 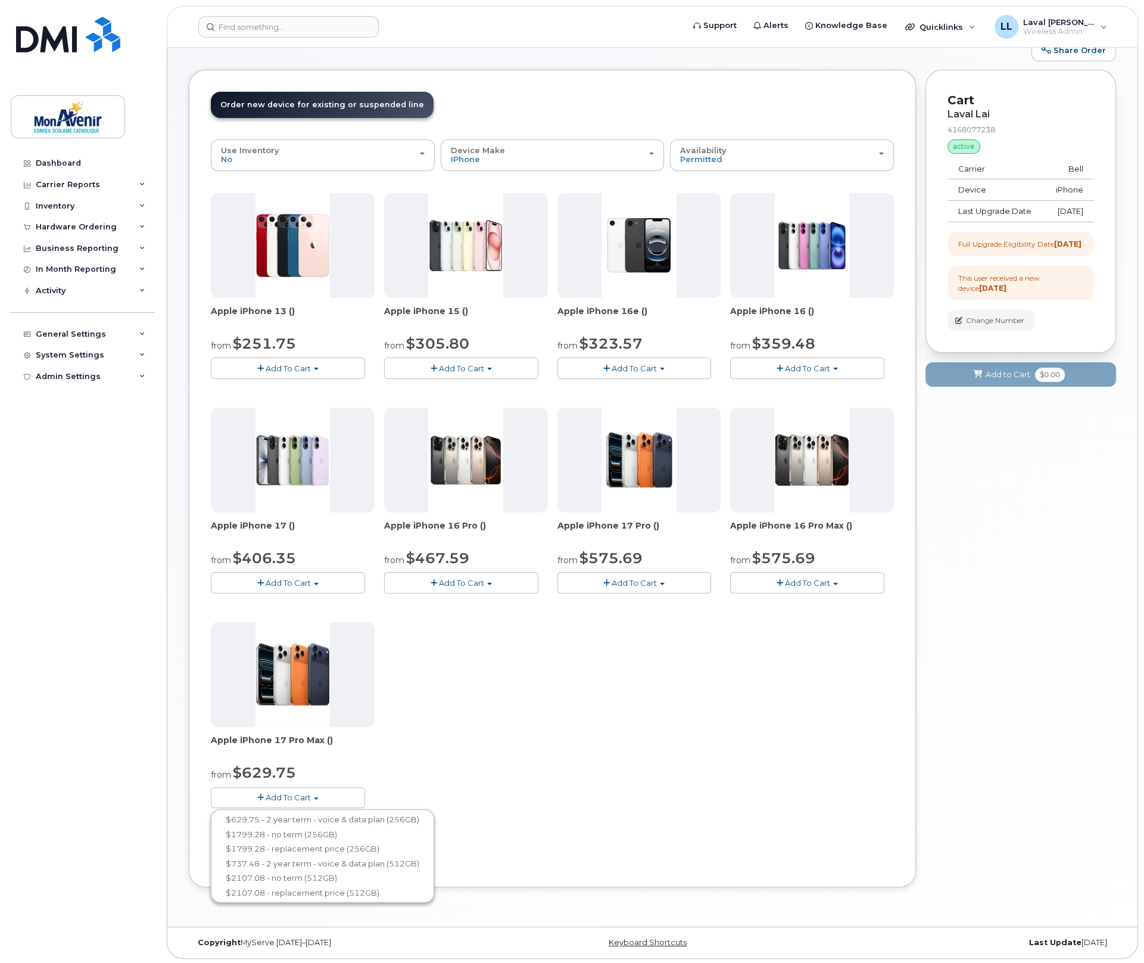 What do you see at coordinates (1021, 100) in the screenshot?
I see `p: Cart` at bounding box center [1021, 100].